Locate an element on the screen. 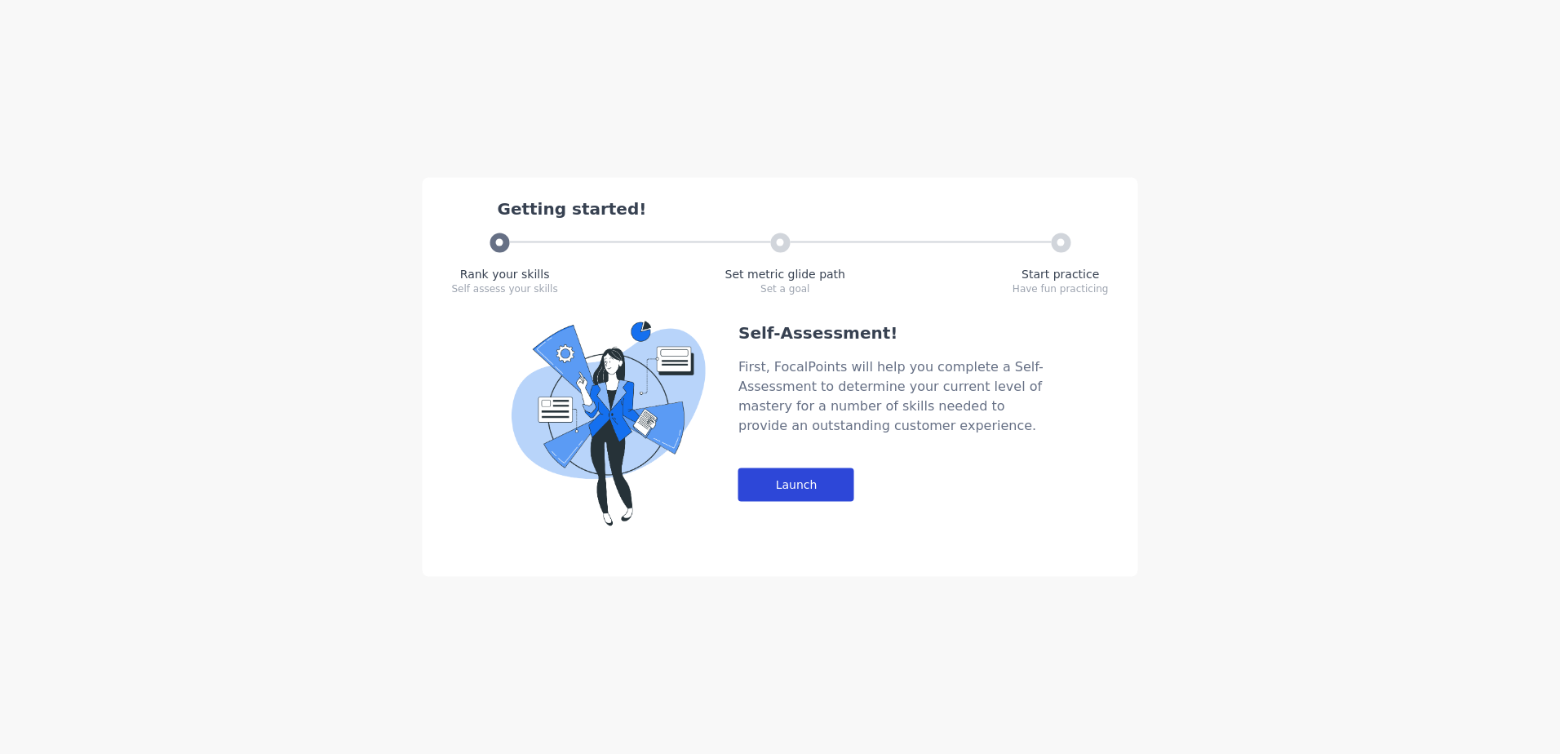  div: Start practice is located at coordinates (1061, 274).